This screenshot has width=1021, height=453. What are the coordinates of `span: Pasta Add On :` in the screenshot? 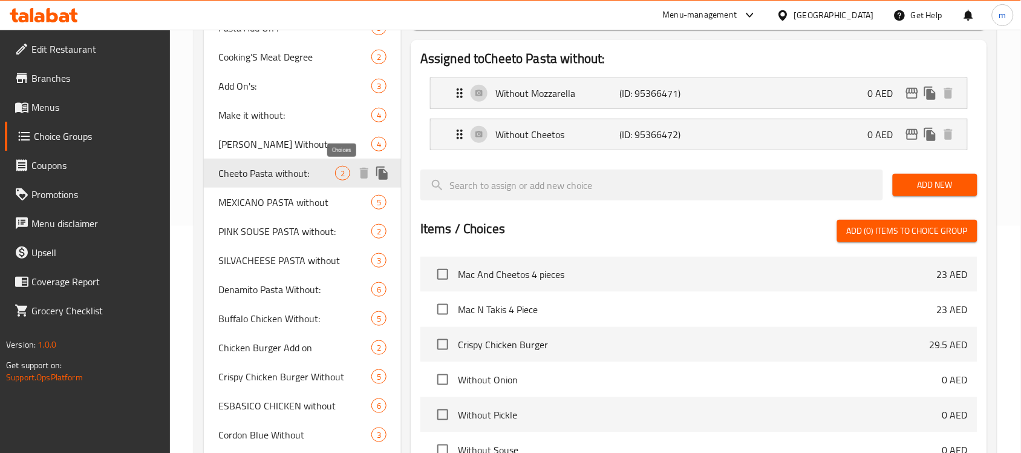 It's located at (295, 28).